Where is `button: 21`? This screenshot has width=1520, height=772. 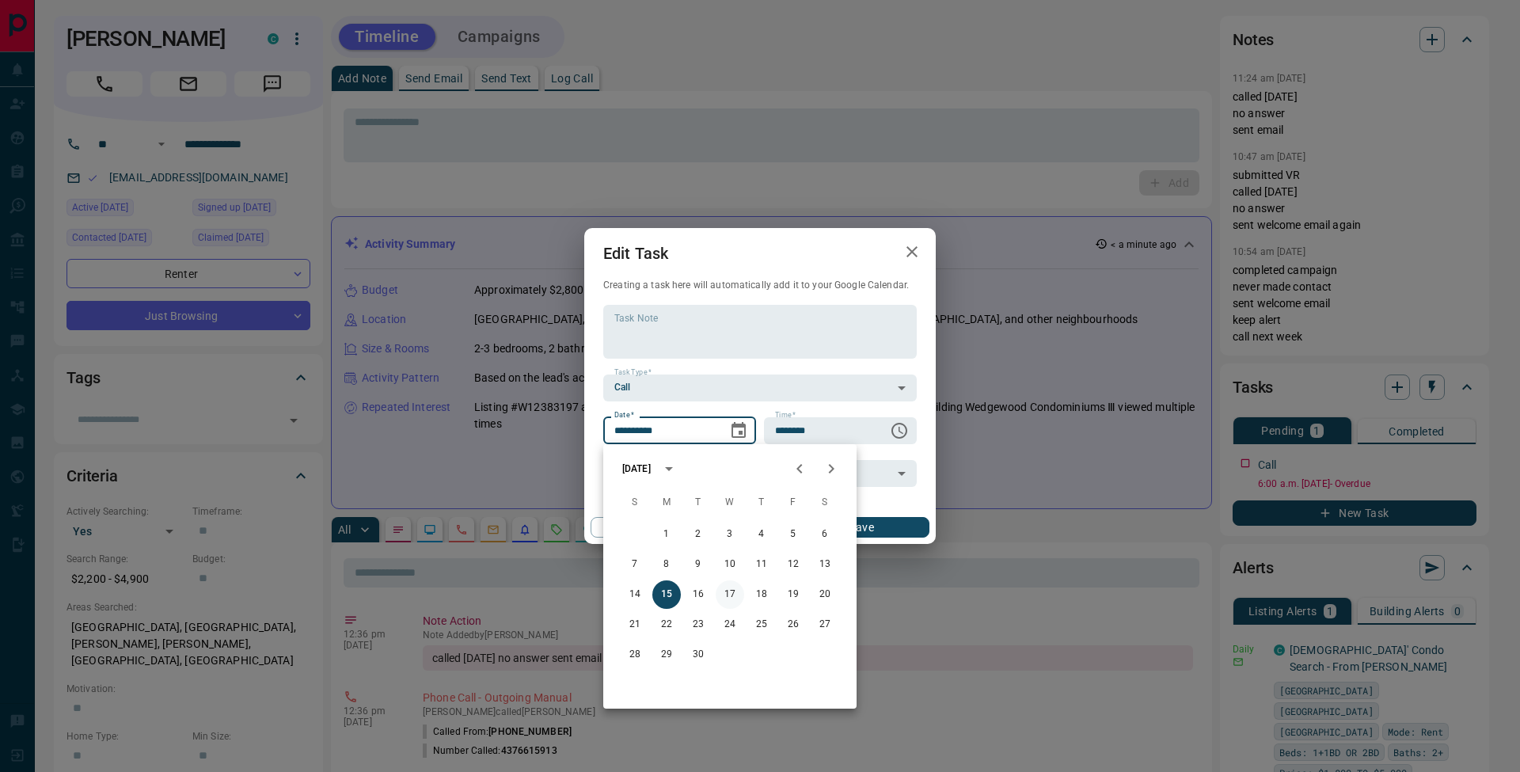 button: 21 is located at coordinates (635, 624).